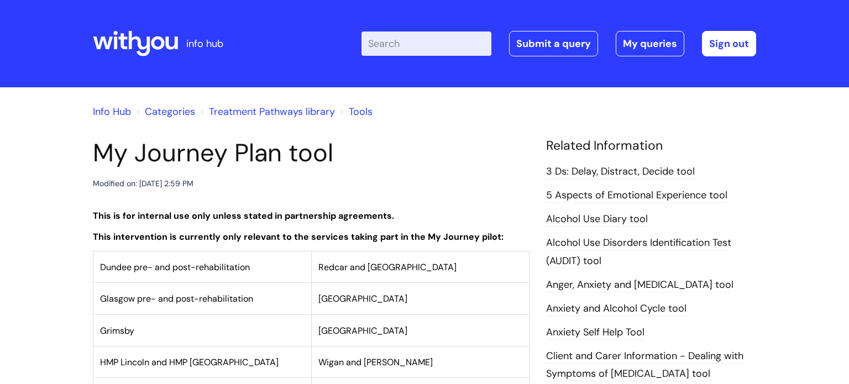  What do you see at coordinates (112, 112) in the screenshot?
I see `a: Info Hub` at bounding box center [112, 112].